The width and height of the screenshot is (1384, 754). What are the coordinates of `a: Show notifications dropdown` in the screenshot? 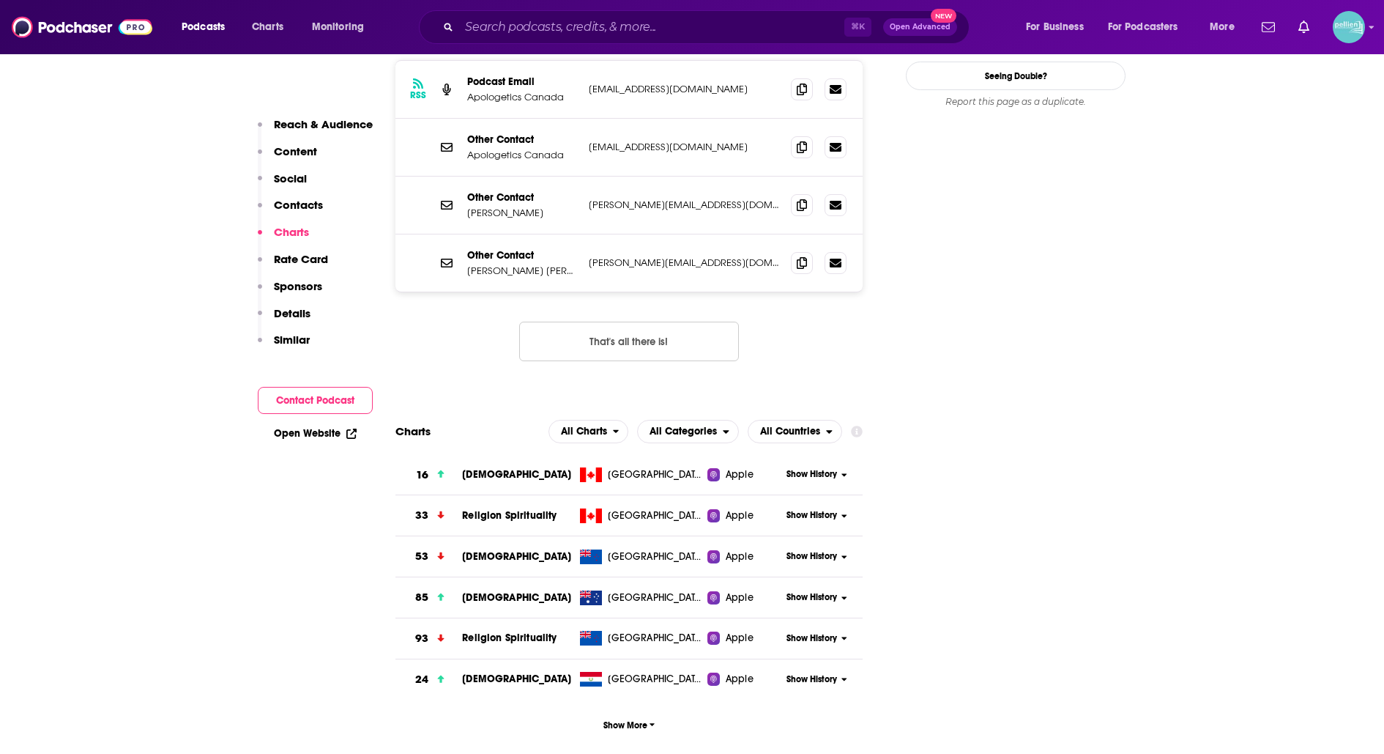 It's located at (1269, 27).